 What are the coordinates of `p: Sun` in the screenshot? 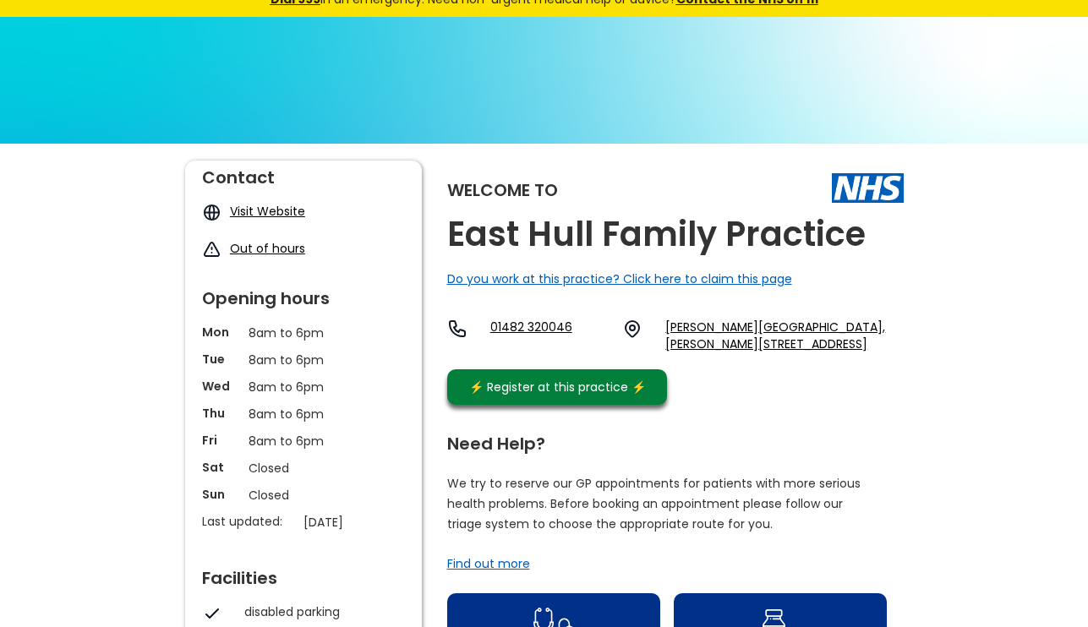 It's located at (221, 494).